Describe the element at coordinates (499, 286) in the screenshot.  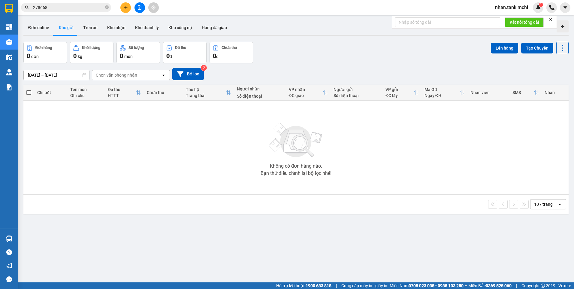
I see `strong: 0369 525 060` at that location.